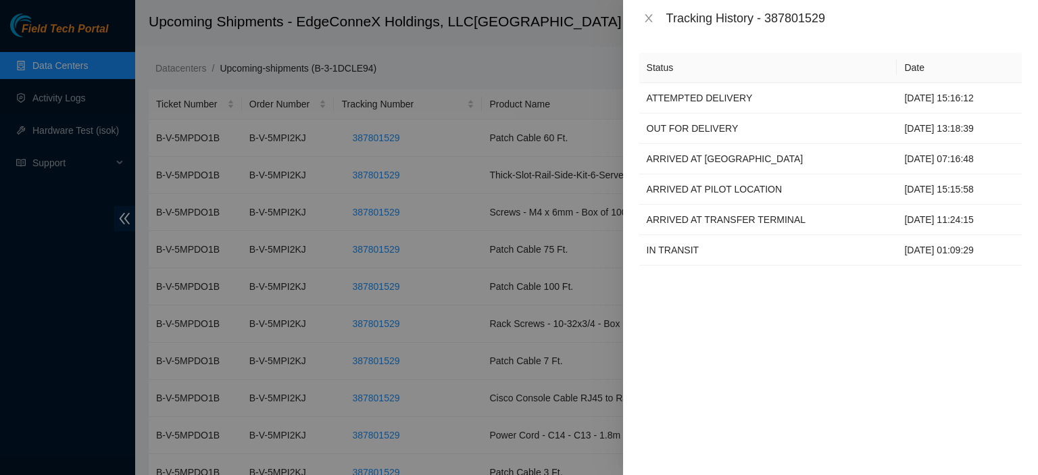 Image resolution: width=1038 pixels, height=475 pixels. Describe the element at coordinates (768, 68) in the screenshot. I see `th: Status` at that location.